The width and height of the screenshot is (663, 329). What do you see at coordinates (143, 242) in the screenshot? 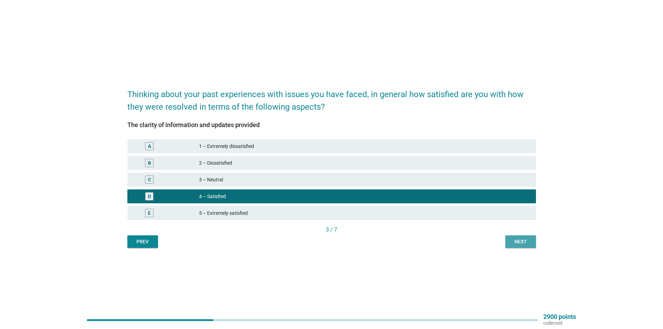
I see `button: Prev` at bounding box center [143, 242].